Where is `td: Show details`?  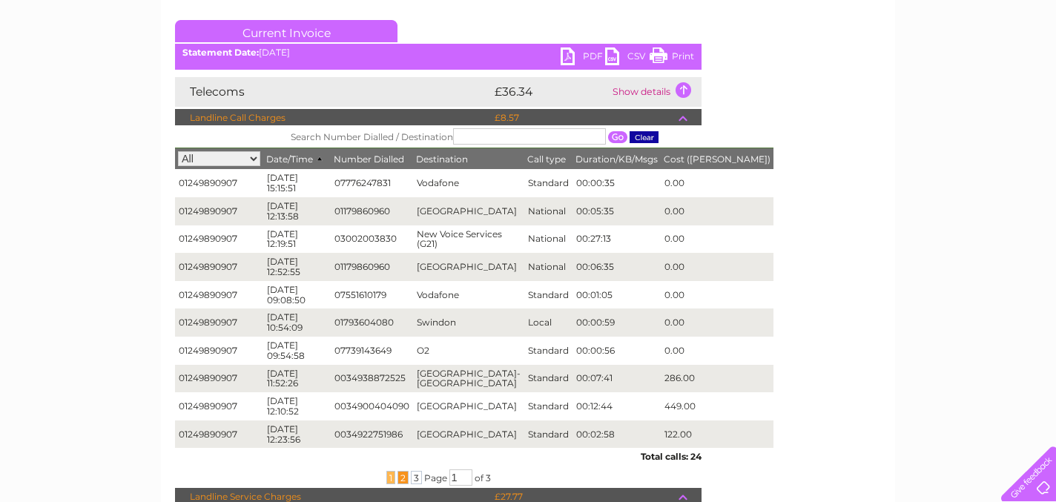 td: Show details is located at coordinates (655, 92).